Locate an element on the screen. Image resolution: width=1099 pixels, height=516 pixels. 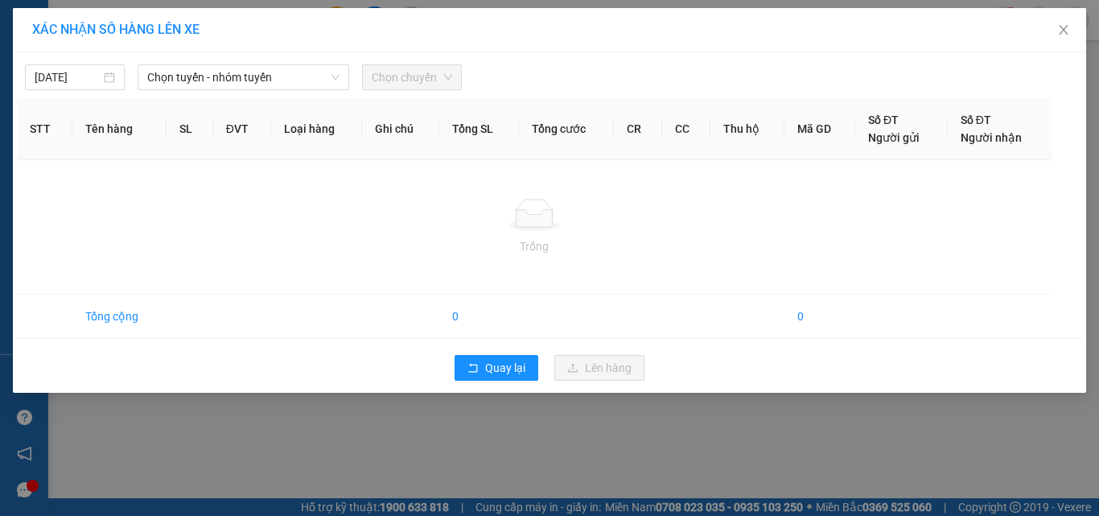
button: rollbackQuay lại is located at coordinates (496, 368).